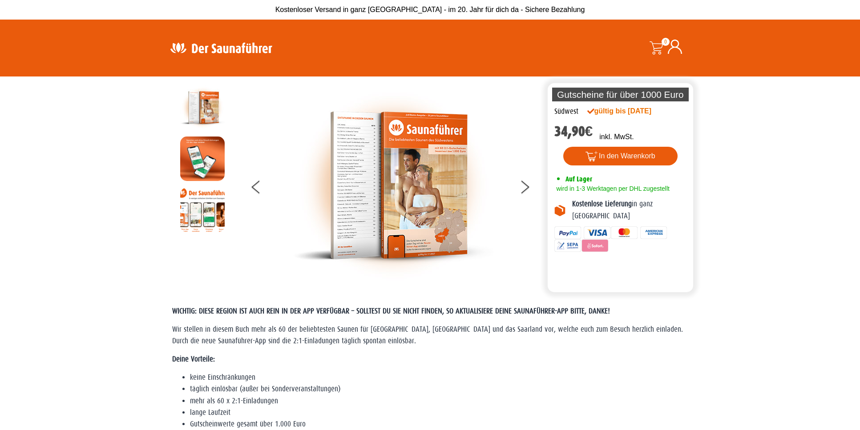 This screenshot has height=430, width=860. I want to click on img: Anleitung7tn, so click(202, 210).